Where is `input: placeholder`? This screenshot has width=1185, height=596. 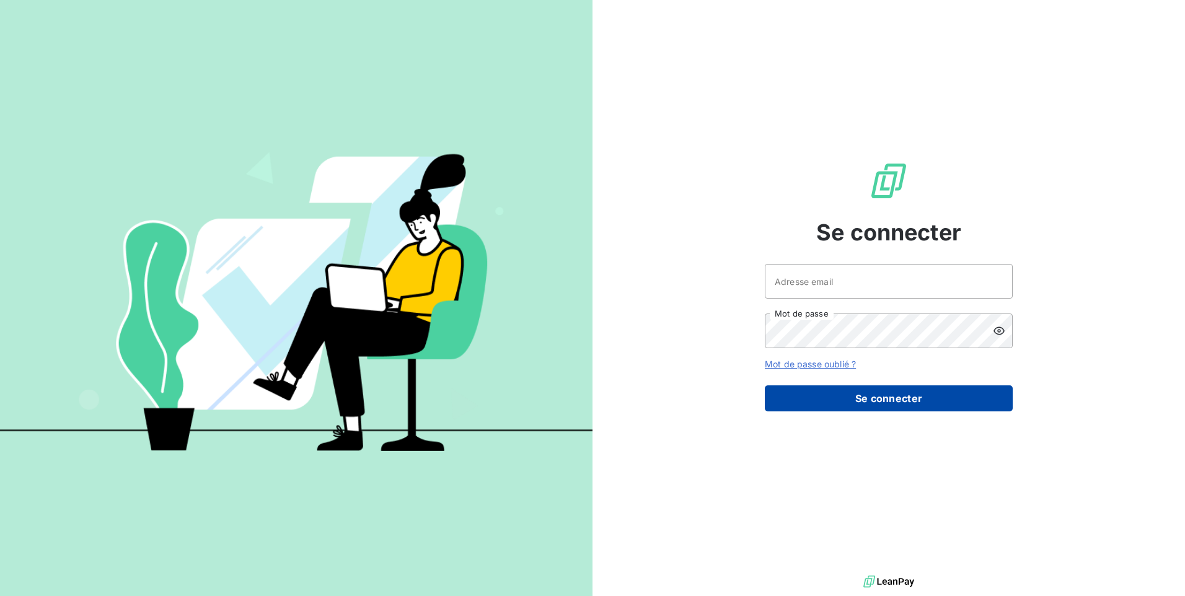 input: placeholder is located at coordinates (889, 281).